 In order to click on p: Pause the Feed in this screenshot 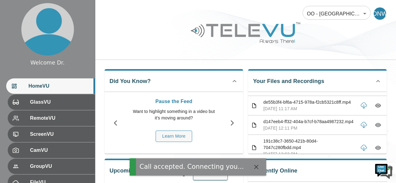, I will do `click(174, 102)`.